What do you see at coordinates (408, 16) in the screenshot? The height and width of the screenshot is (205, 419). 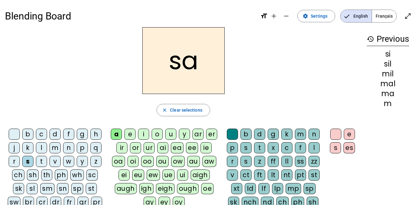 I see `button: Enter full screen` at bounding box center [408, 16].